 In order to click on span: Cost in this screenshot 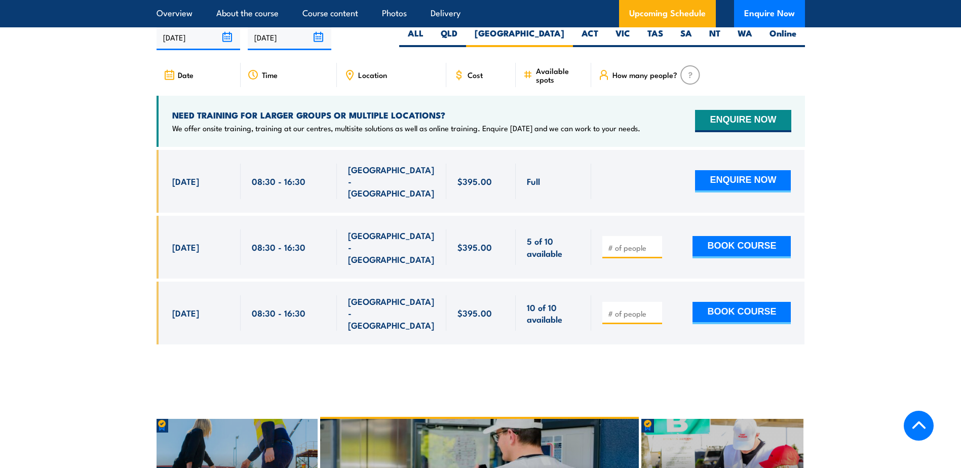, I will do `click(475, 74)`.